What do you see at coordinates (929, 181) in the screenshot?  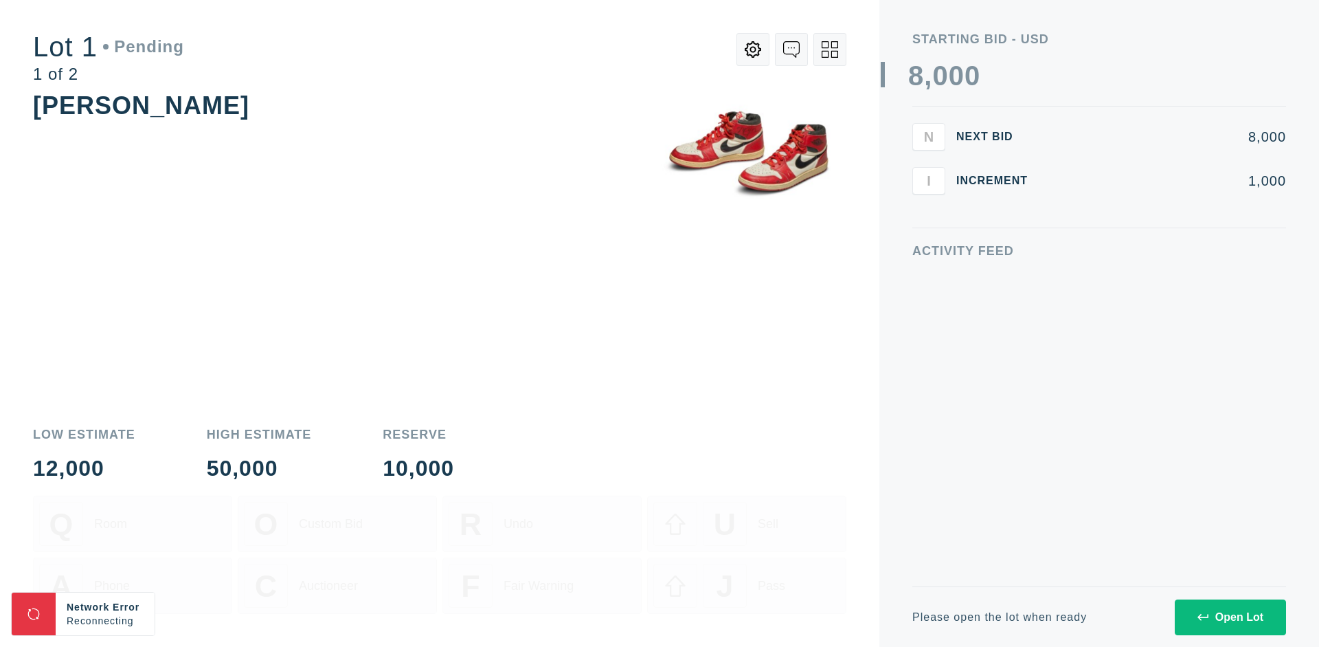 I see `button: I` at bounding box center [929, 181].